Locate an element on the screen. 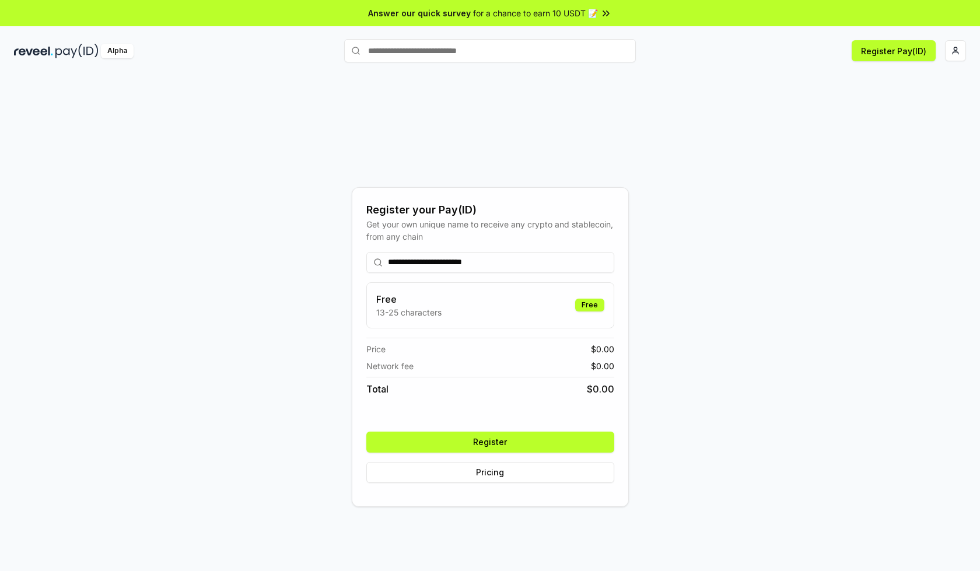 This screenshot has width=980, height=571. span: for a chance to earn 10 USDT 📝 is located at coordinates (536, 13).